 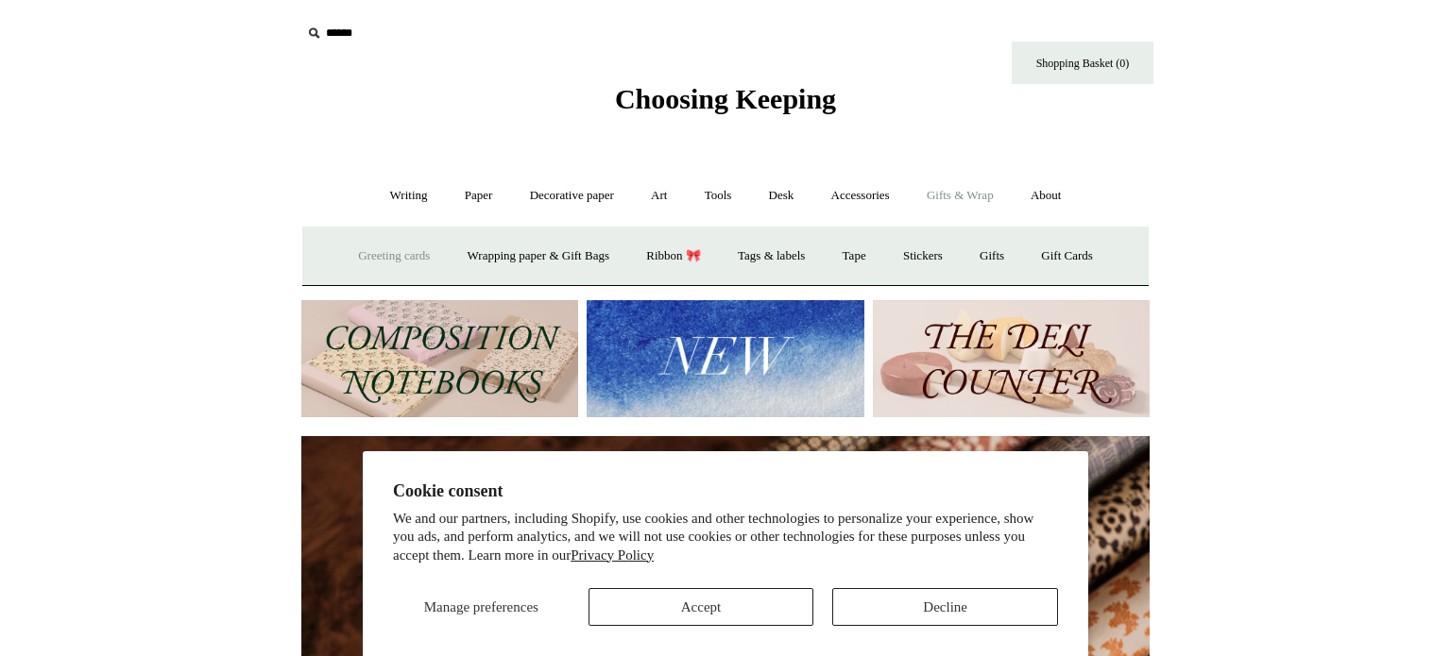 What do you see at coordinates (1066, 256) in the screenshot?
I see `a: Gift Cards` at bounding box center [1066, 256].